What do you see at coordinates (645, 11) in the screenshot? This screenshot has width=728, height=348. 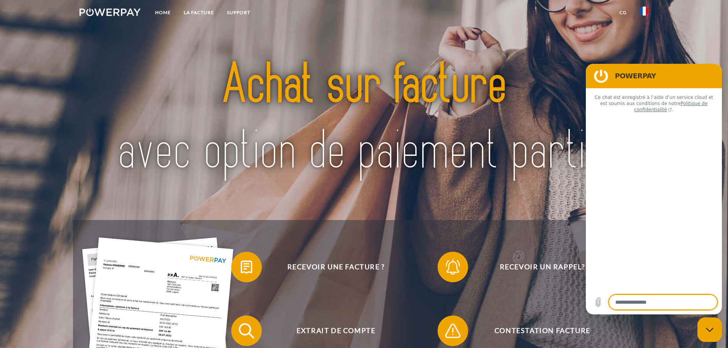 I see `img: fr` at bounding box center [645, 11].